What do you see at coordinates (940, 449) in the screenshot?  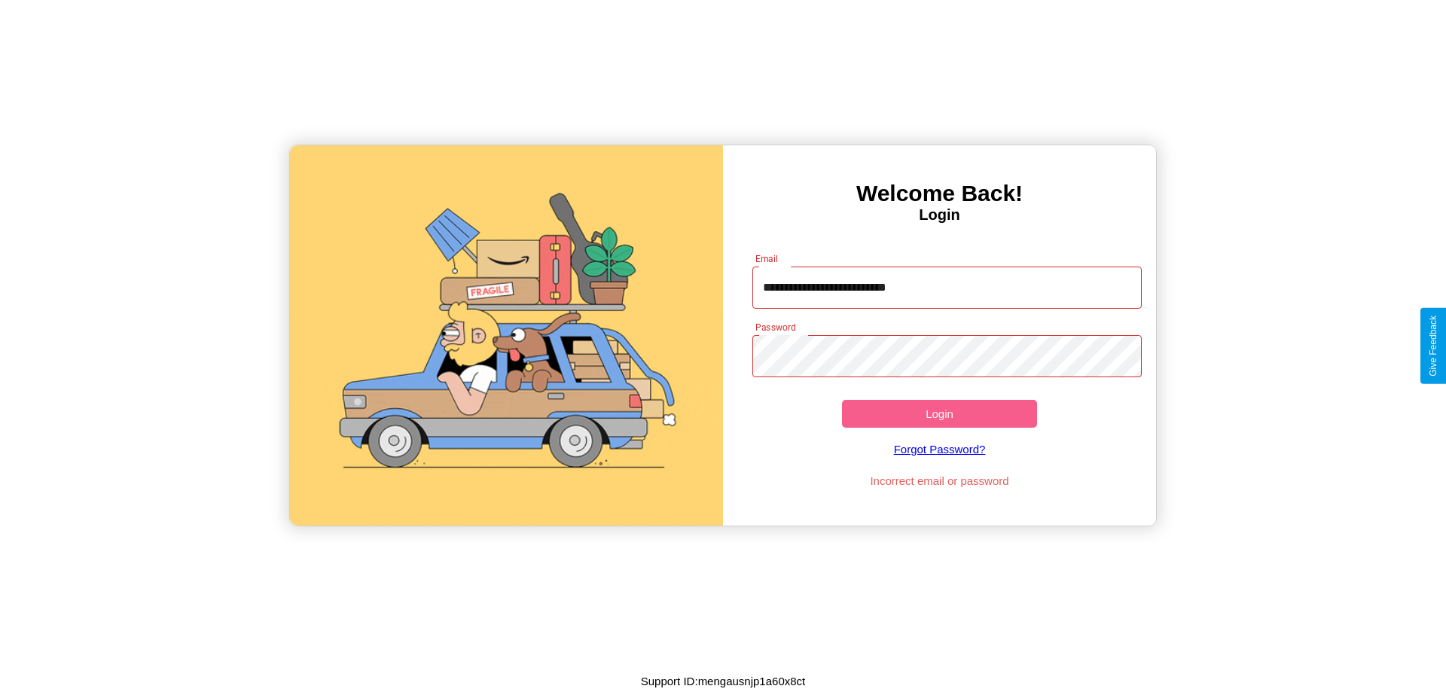 I see `a: Forgot Password?` at bounding box center [940, 449].